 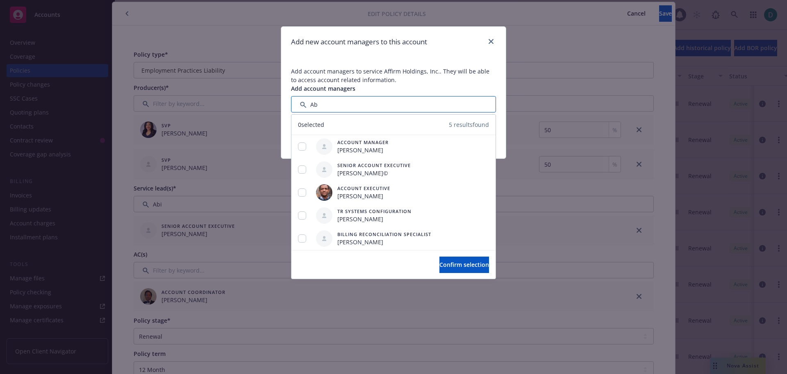 What do you see at coordinates (374, 211) in the screenshot?
I see `span: TR Systems Configuration` at bounding box center [374, 211].